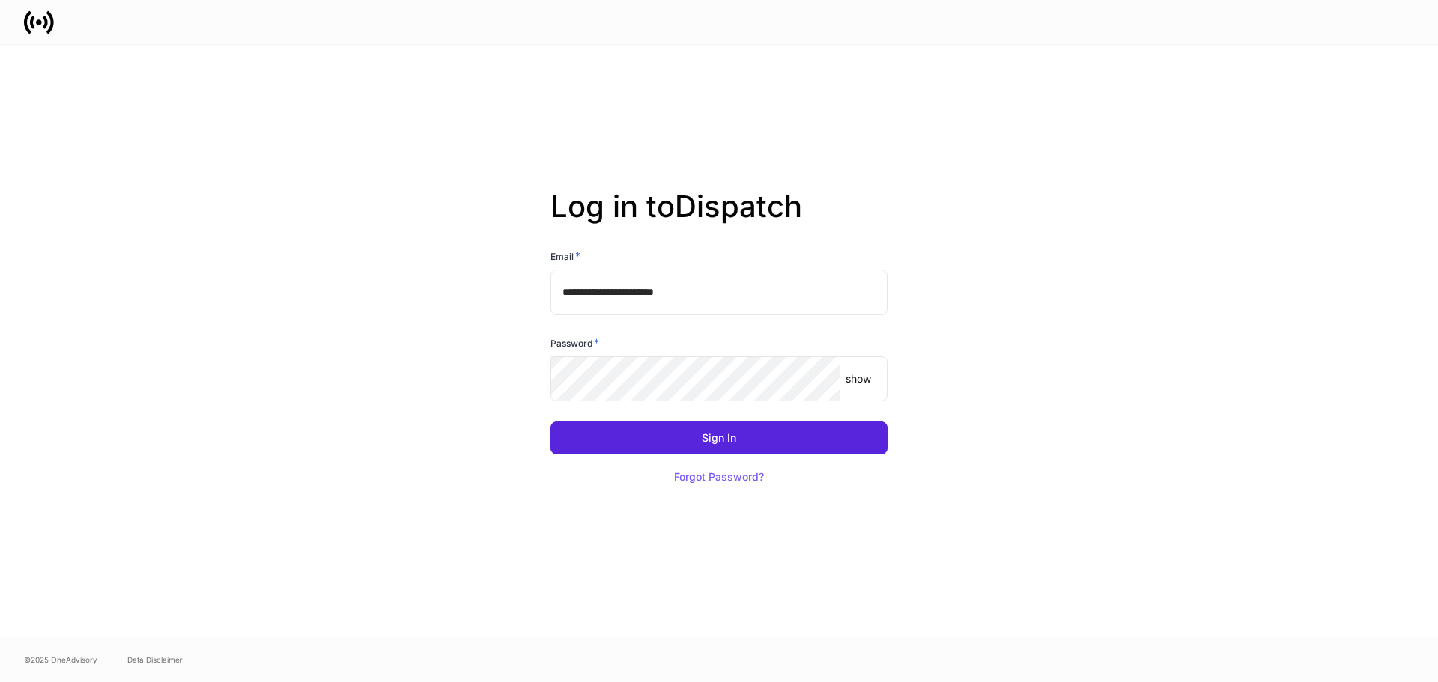 The width and height of the screenshot is (1438, 682). Describe the element at coordinates (719, 438) in the screenshot. I see `button: Sign In` at that location.